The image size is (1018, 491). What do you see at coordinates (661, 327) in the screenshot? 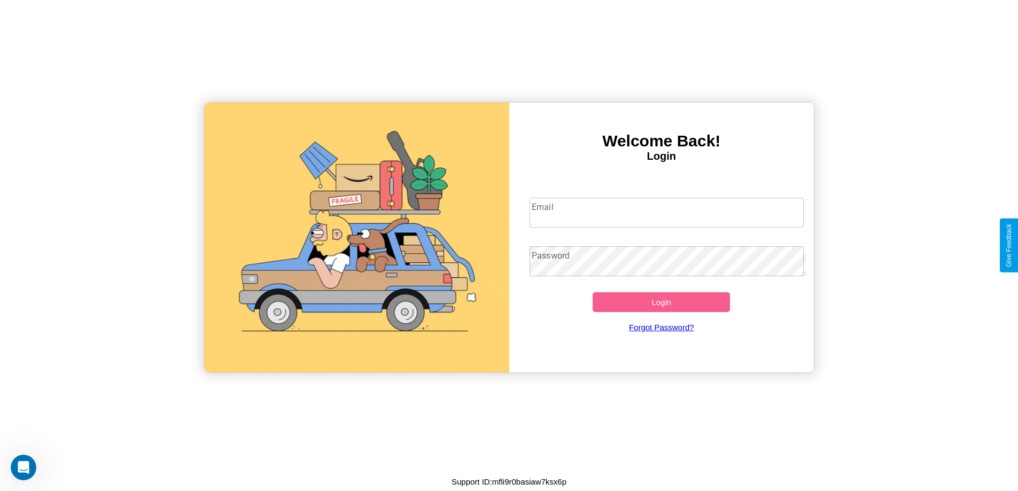
I see `a: Forgot Password?` at bounding box center [661, 327].